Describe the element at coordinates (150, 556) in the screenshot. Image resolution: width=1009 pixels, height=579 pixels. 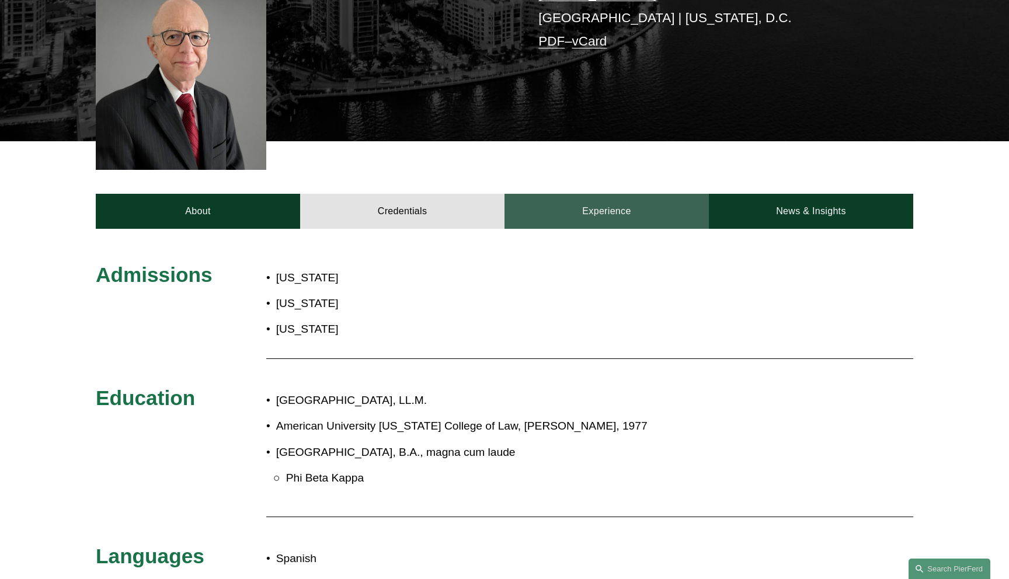
I see `span: Languages` at that location.